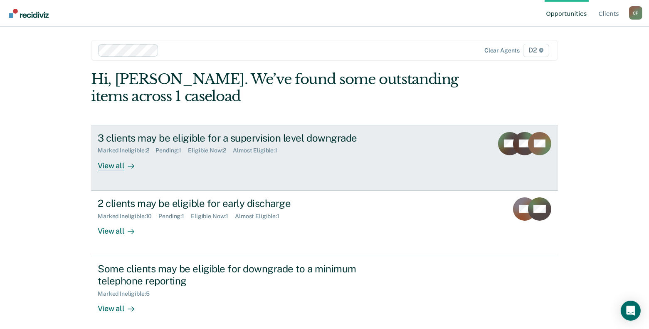 The image size is (649, 329). I want to click on button: Profile dropdown button, so click(636, 13).